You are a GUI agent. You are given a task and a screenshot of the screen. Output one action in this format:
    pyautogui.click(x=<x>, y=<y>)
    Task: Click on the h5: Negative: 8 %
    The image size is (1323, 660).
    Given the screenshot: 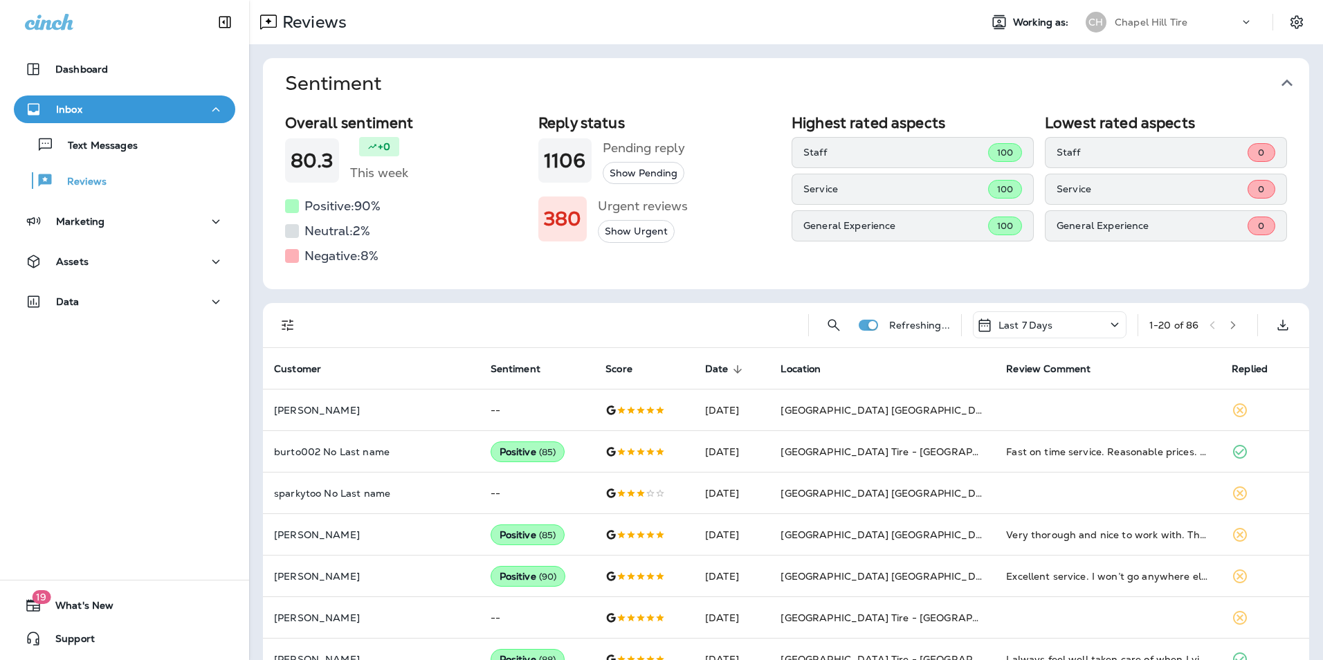 What is the action you would take?
    pyautogui.click(x=341, y=256)
    